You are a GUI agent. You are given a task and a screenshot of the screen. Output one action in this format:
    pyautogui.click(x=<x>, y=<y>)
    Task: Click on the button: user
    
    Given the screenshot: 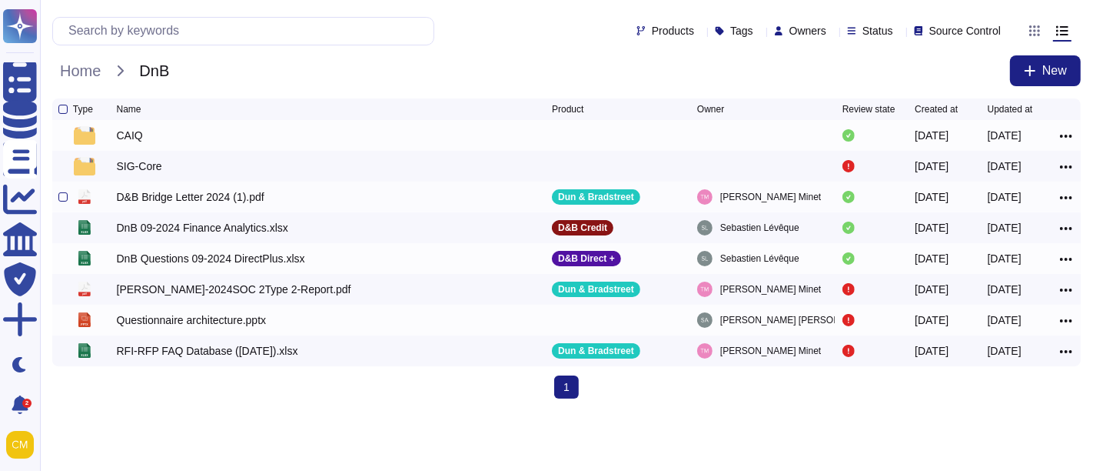 What is the action you would take?
    pyautogui.click(x=24, y=444)
    